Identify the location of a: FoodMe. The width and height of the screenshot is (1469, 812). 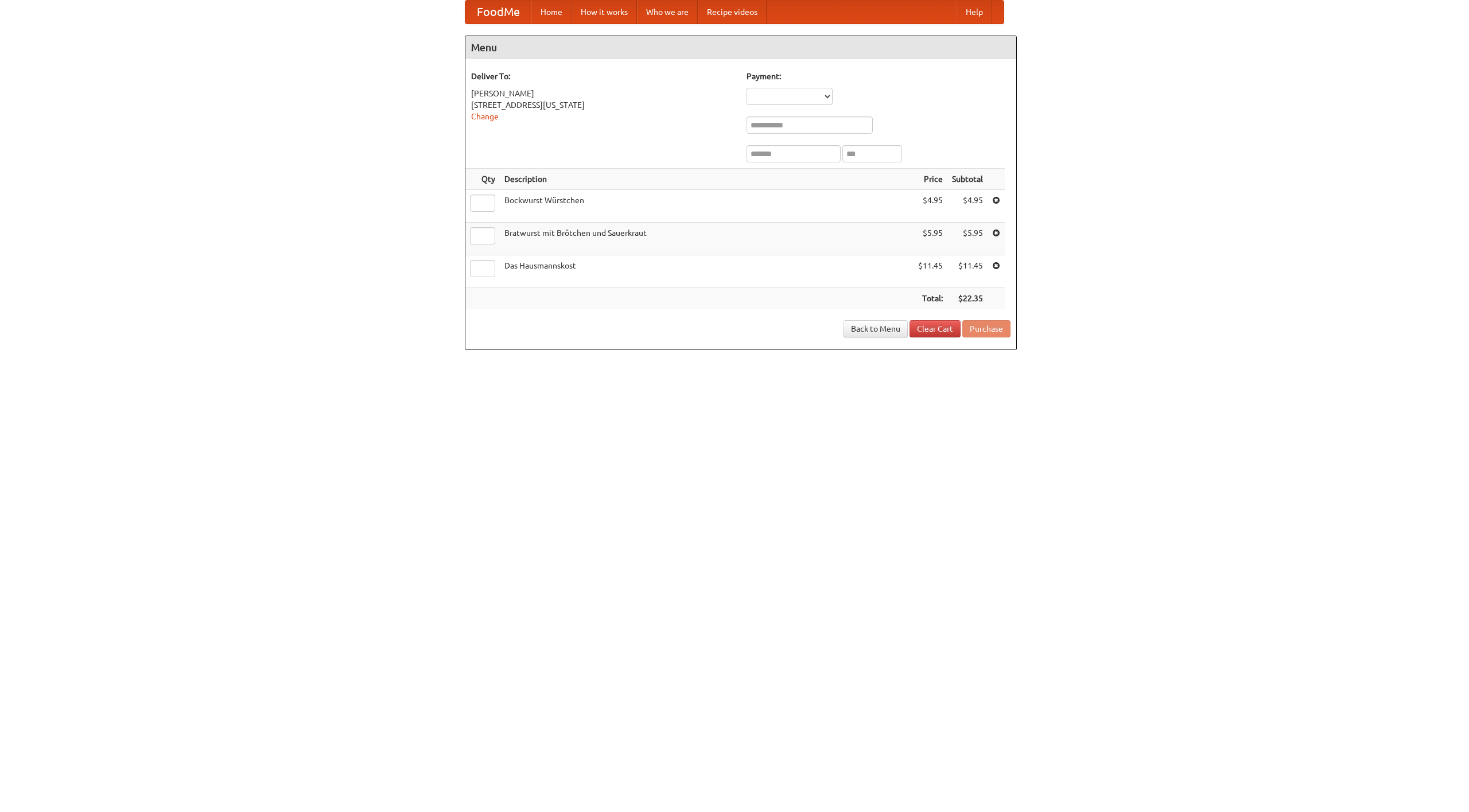
(498, 12).